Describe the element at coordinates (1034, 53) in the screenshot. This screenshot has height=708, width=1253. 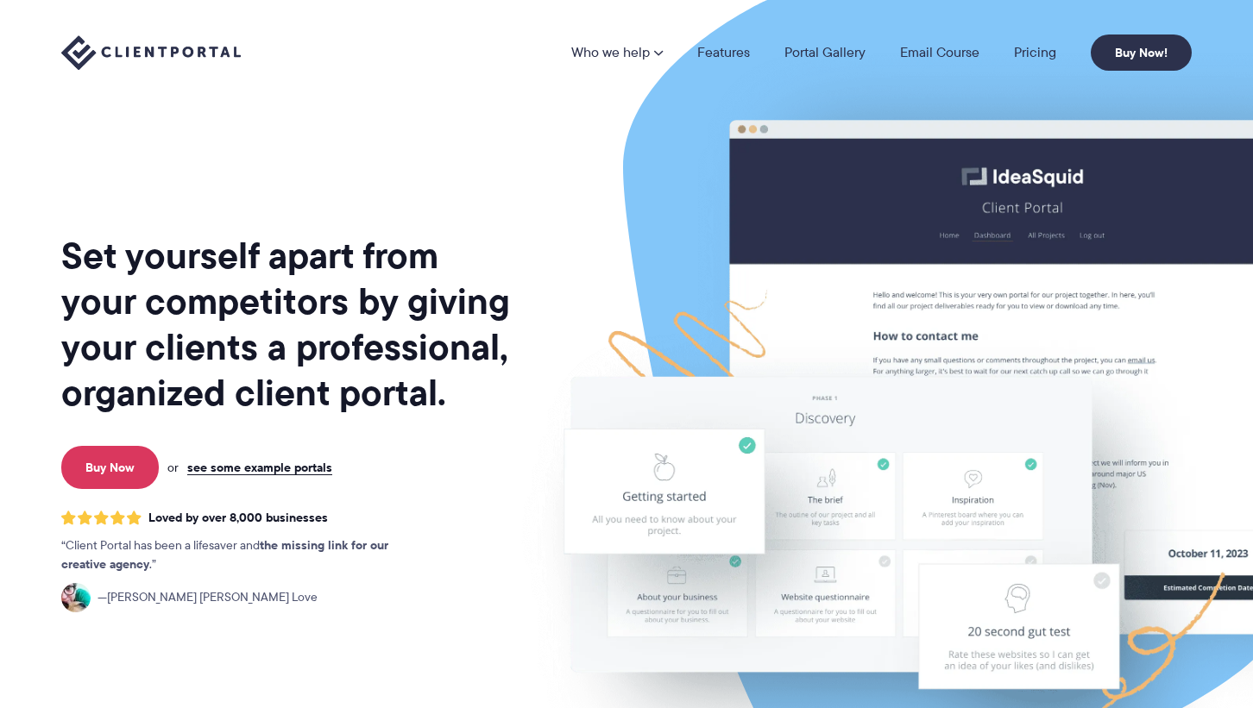
I see `a: Pricing` at that location.